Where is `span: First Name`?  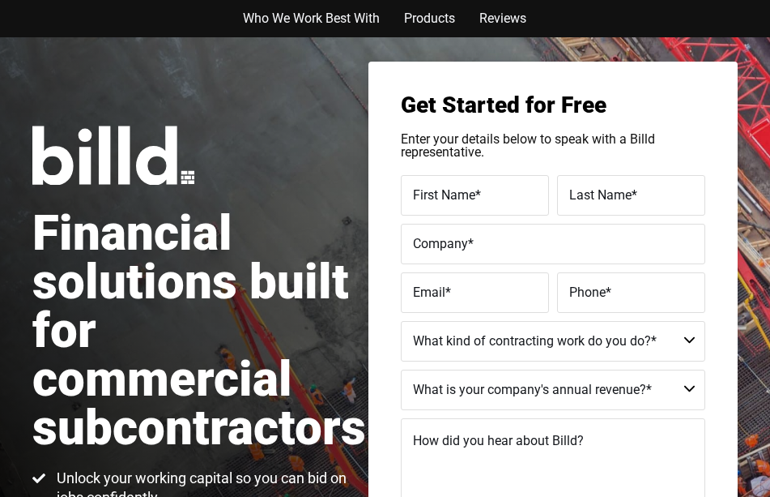
span: First Name is located at coordinates (444, 194).